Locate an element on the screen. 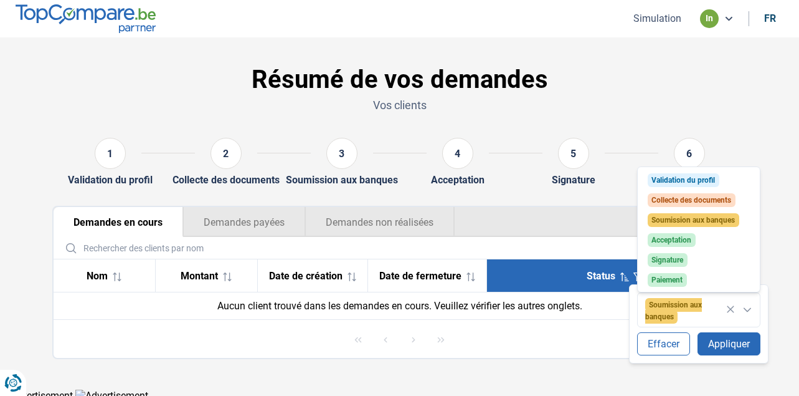  li: BANK is located at coordinates (696, 220).